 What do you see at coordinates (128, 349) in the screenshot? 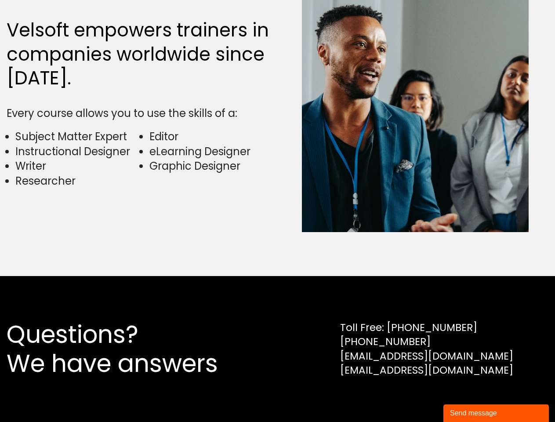
I see `h2: Questions? We have answers` at bounding box center [128, 349].